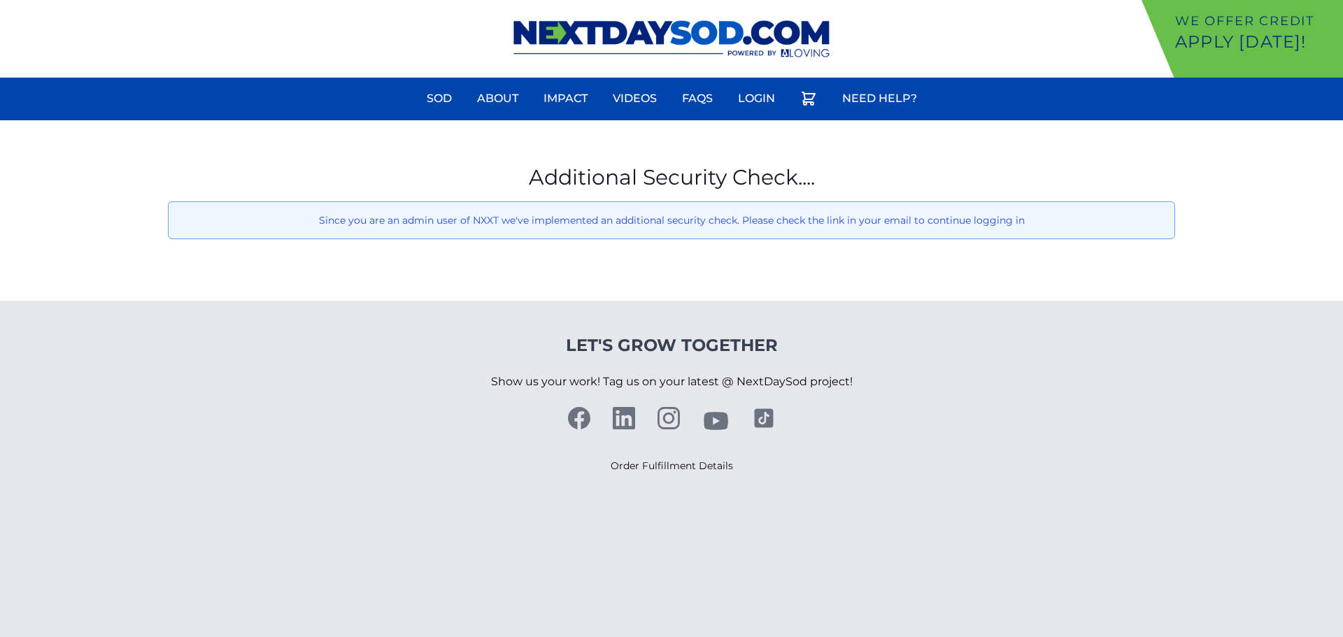  Describe the element at coordinates (1256, 21) in the screenshot. I see `p: We offer Credit` at that location.